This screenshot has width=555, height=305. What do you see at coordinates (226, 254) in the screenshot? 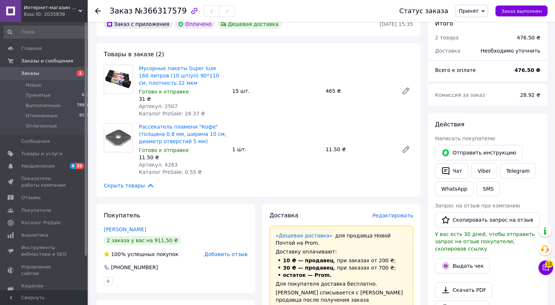
I see `span: Добавить отзыв` at bounding box center [226, 254].